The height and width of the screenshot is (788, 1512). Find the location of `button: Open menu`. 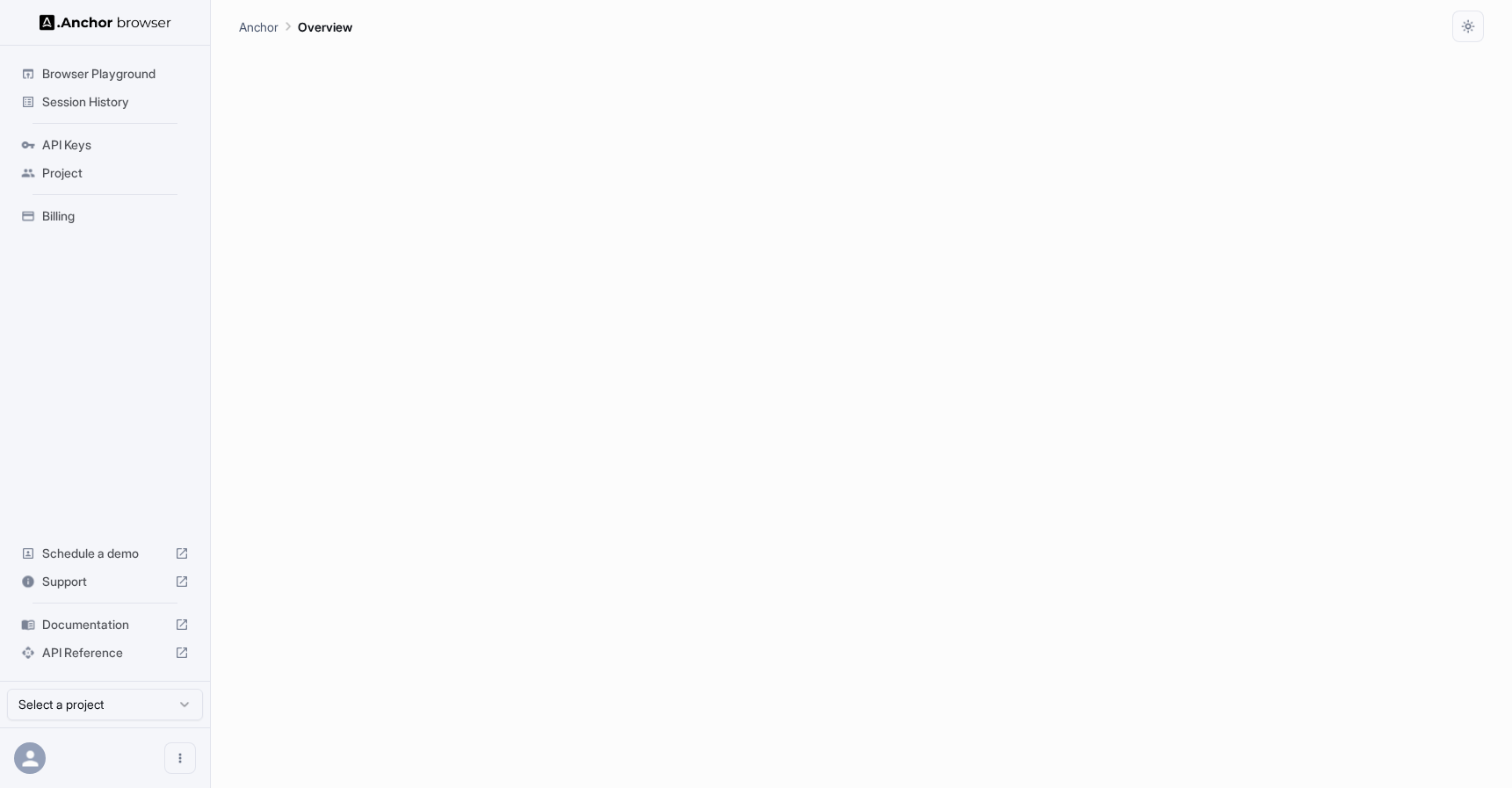

button: Open menu is located at coordinates (180, 759).